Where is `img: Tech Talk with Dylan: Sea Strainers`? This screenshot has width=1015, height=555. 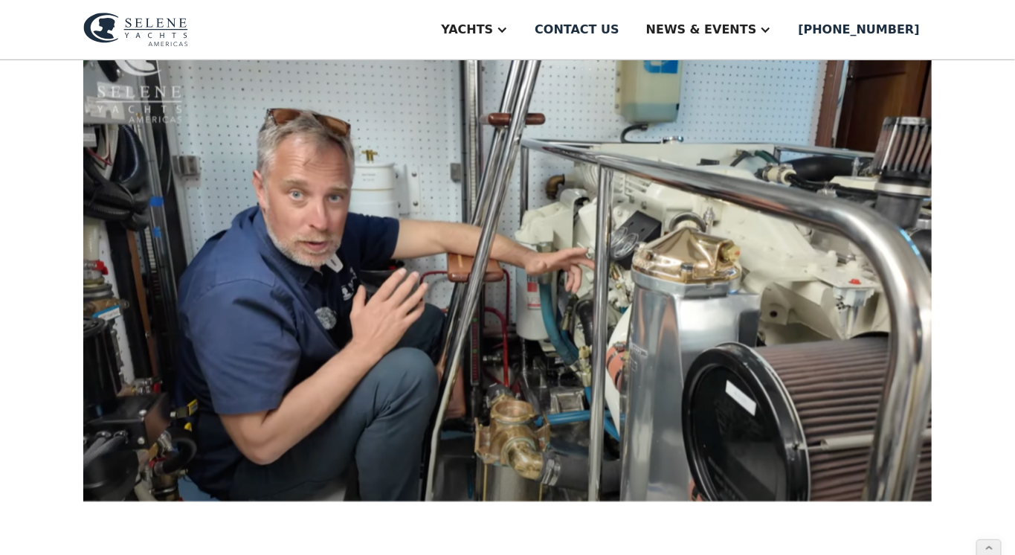
img: Tech Talk with Dylan: Sea Strainers is located at coordinates (507, 267).